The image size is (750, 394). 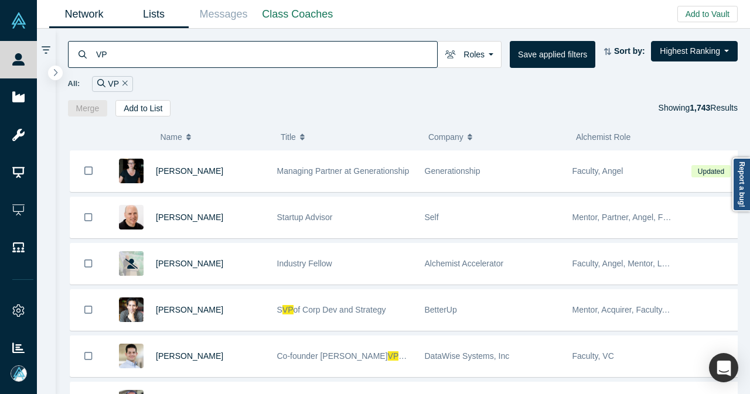 What do you see at coordinates (432, 217) in the screenshot?
I see `span: Self` at bounding box center [432, 217].